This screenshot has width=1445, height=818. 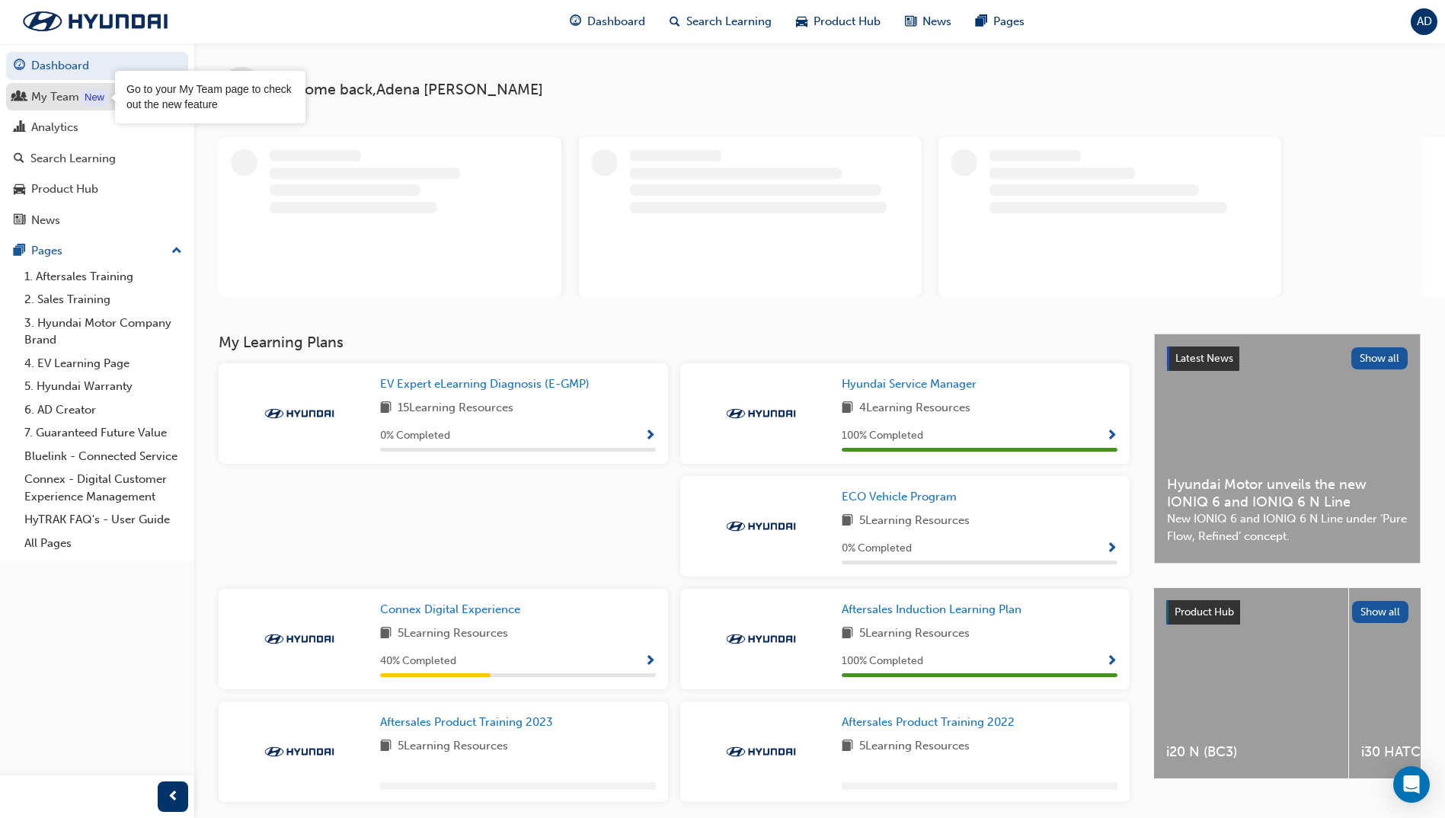 I want to click on a: Product Hub, so click(x=97, y=189).